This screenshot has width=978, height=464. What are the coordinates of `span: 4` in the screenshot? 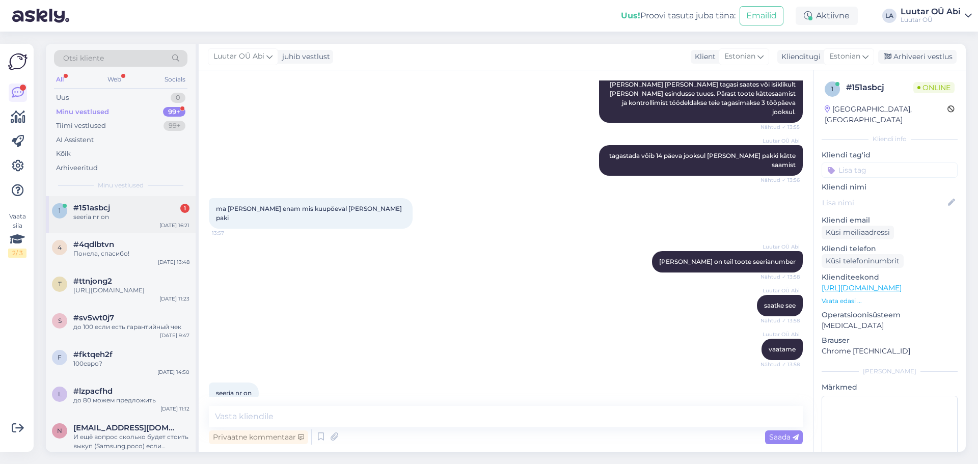 It's located at (60, 247).